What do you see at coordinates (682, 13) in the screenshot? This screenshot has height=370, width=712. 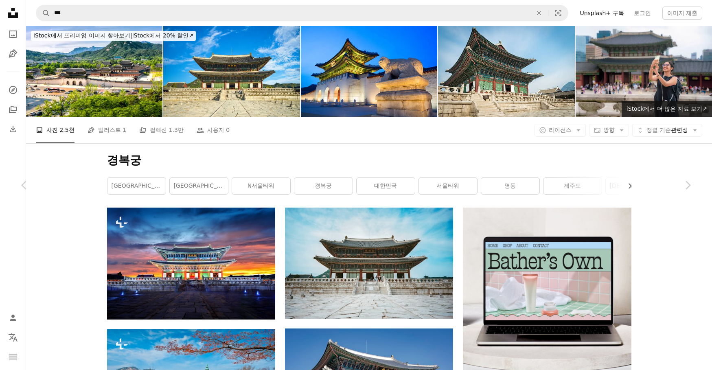 I see `button: 이미지 제출` at bounding box center [682, 13].